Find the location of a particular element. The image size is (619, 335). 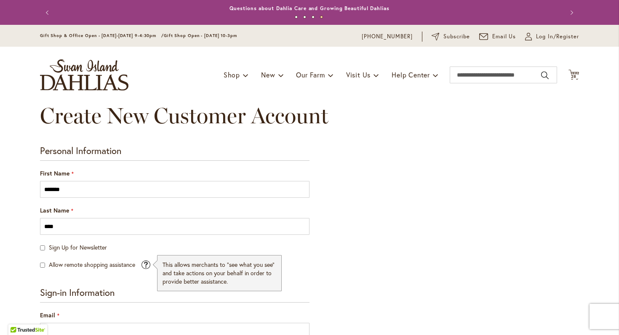

span: Help Center is located at coordinates (411, 75).